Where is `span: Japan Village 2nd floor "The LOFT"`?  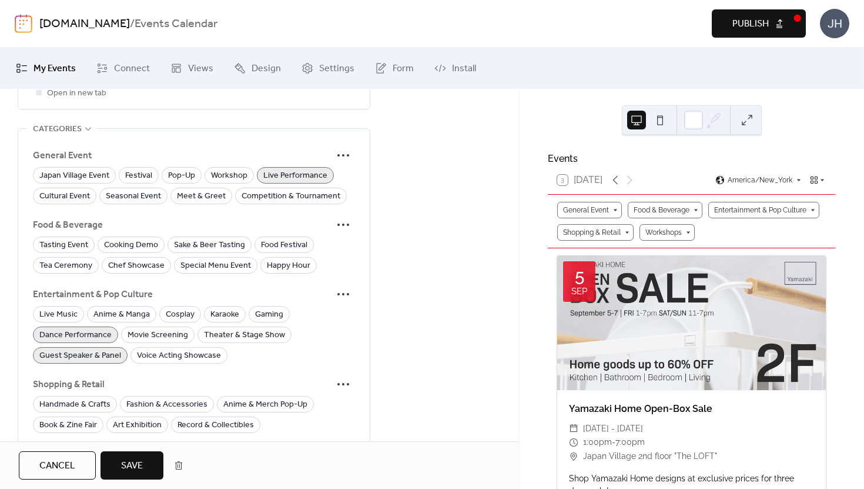 span: Japan Village 2nd floor "The LOFT" is located at coordinates (650, 456).